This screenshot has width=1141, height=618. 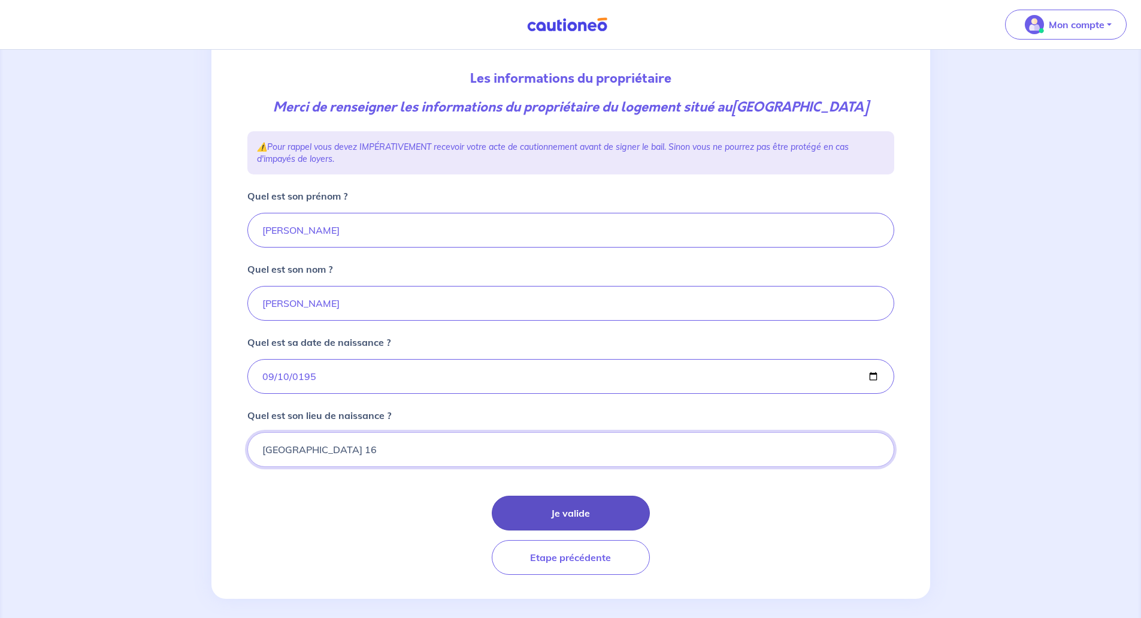 I want to click on em: Merci de renseigner les informations du propriétaire du logement situé au, so click(x=570, y=107).